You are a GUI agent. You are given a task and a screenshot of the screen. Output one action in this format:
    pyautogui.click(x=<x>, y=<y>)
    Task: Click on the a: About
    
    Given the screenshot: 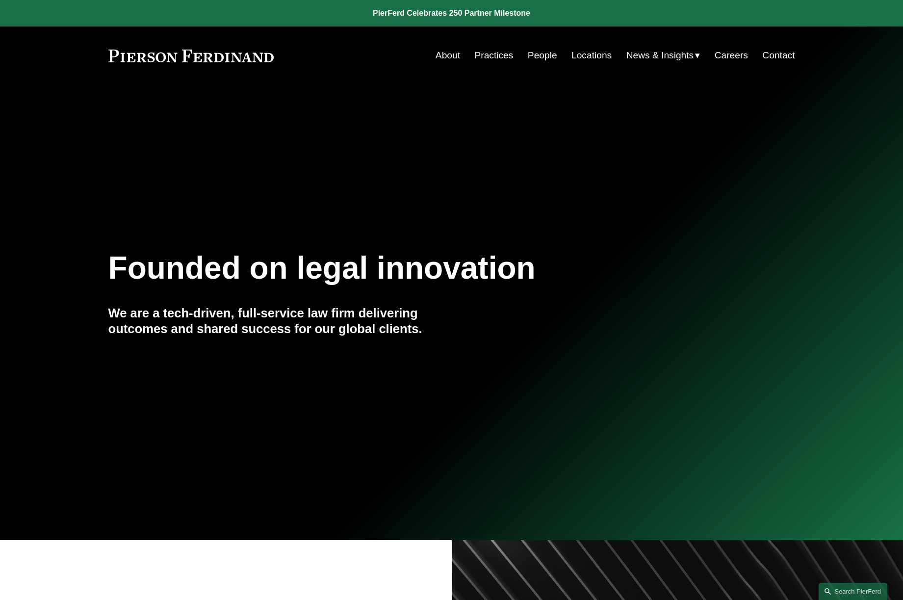 What is the action you would take?
    pyautogui.click(x=448, y=55)
    